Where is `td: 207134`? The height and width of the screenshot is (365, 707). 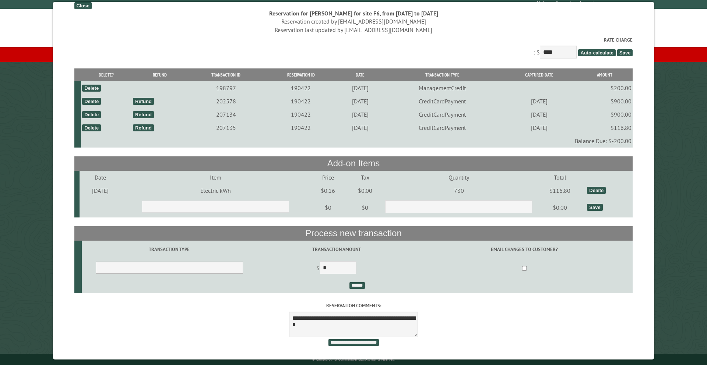
td: 207134 is located at coordinates (226, 115).